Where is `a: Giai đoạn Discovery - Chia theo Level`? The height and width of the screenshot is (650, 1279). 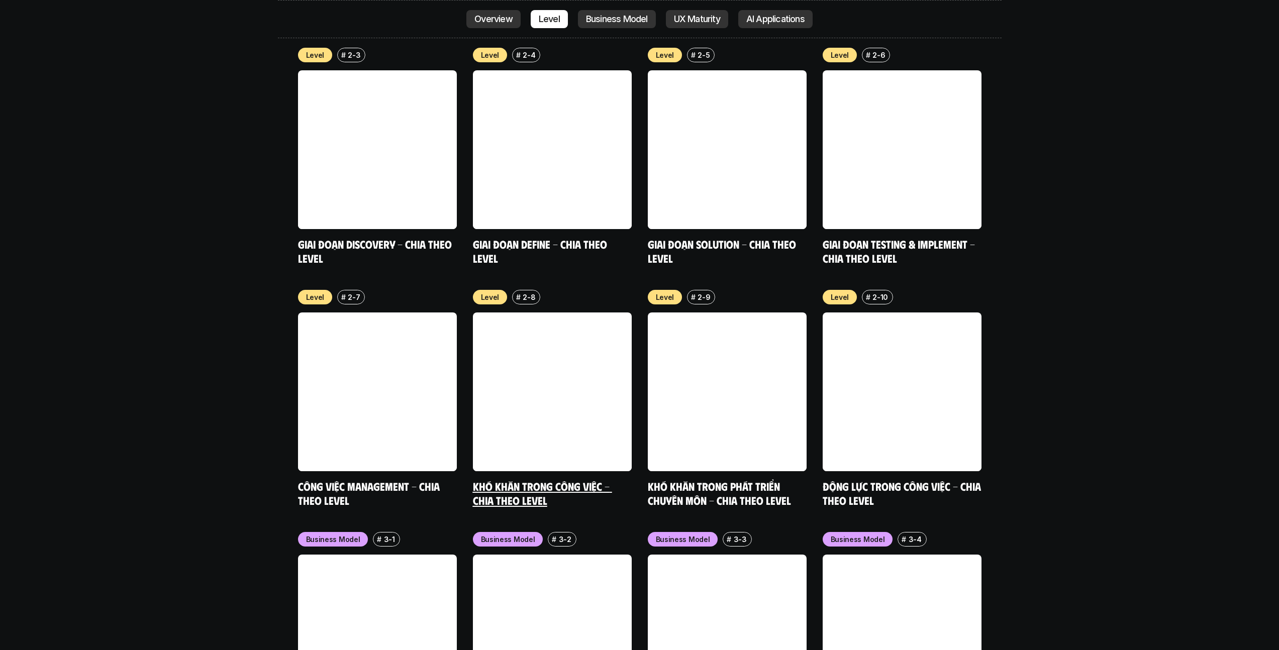 a: Giai đoạn Discovery - Chia theo Level is located at coordinates (376, 251).